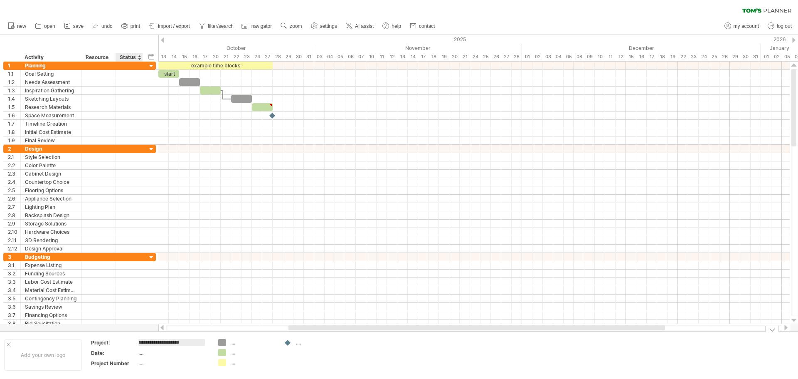  What do you see at coordinates (215, 65) in the screenshot?
I see `div: example time blocks:` at bounding box center [215, 65].